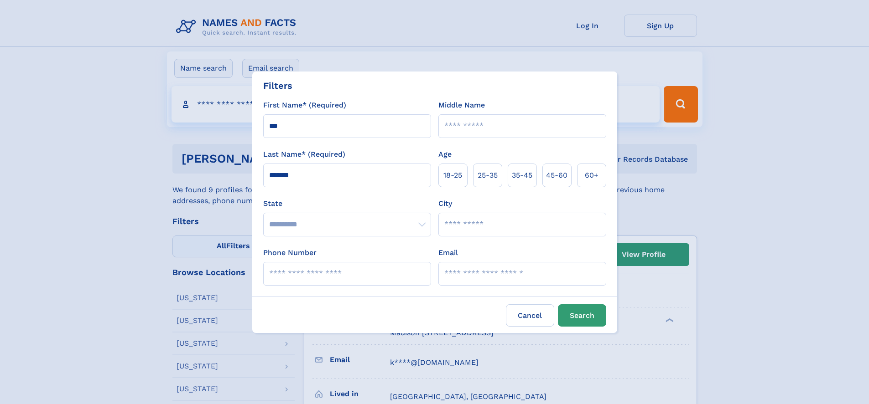  What do you see at coordinates (452, 176) in the screenshot?
I see `span: 18‑25` at bounding box center [452, 176].